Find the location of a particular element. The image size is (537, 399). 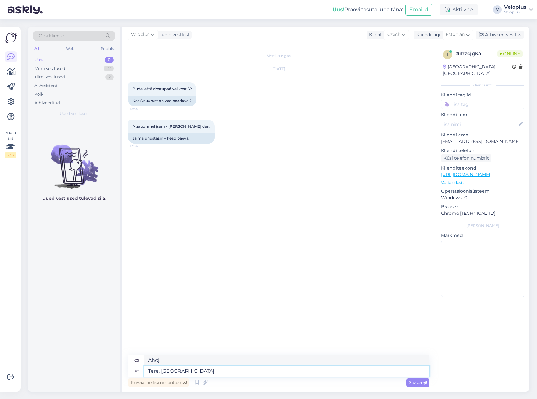

p: Windows 10 is located at coordinates (483, 198).